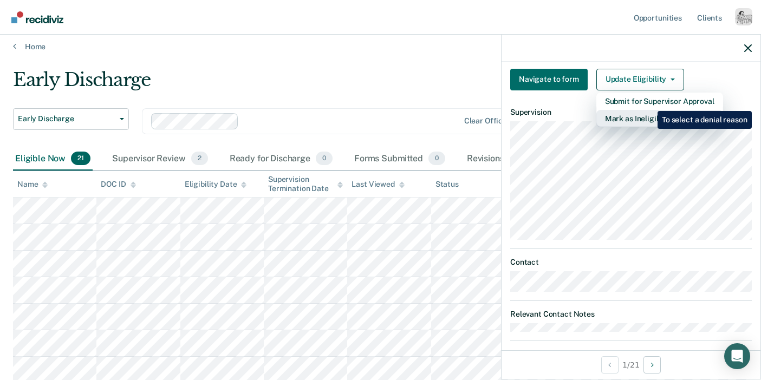 Image resolution: width=761 pixels, height=380 pixels. What do you see at coordinates (305, 184) in the screenshot?
I see `div: Supervision Termination Date` at bounding box center [305, 184].